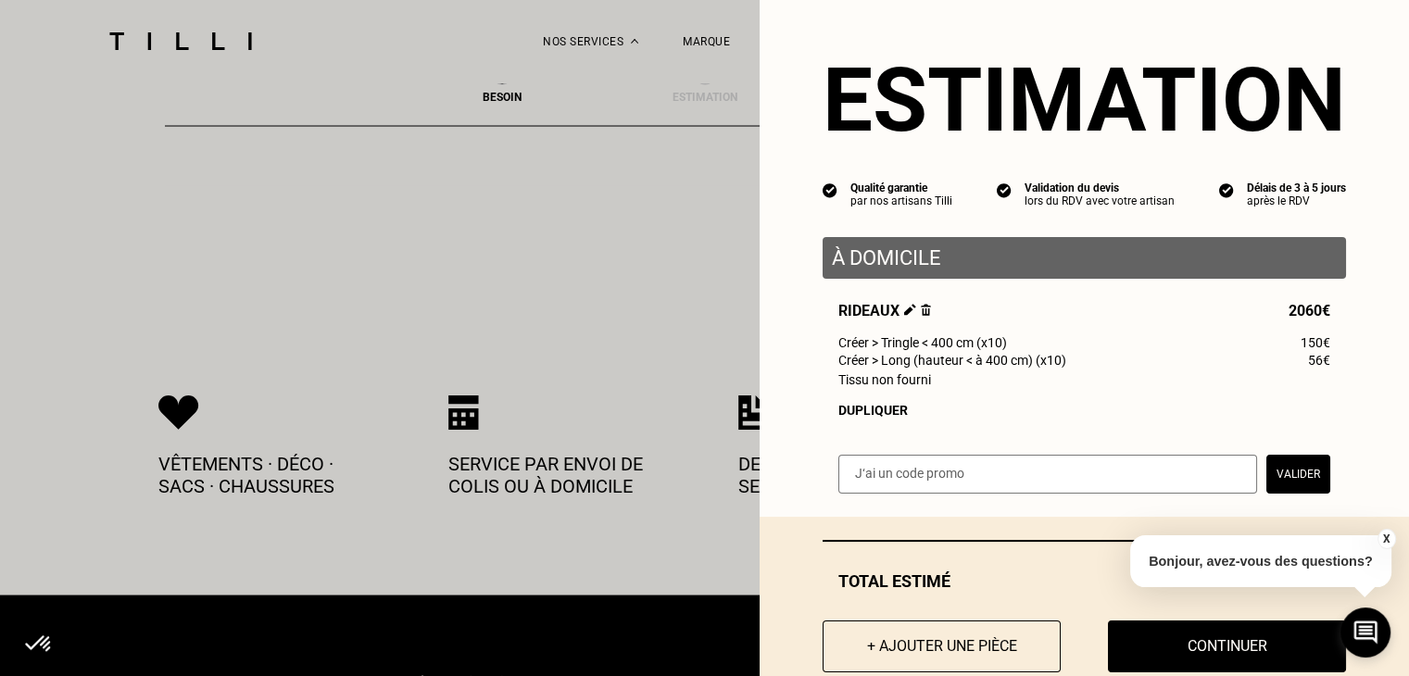 The image size is (1409, 676). Describe the element at coordinates (1227, 647) in the screenshot. I see `button: Continuer` at that location.